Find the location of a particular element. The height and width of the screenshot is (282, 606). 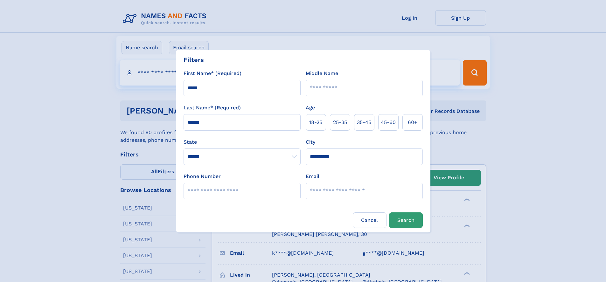

label: City is located at coordinates (310, 142).